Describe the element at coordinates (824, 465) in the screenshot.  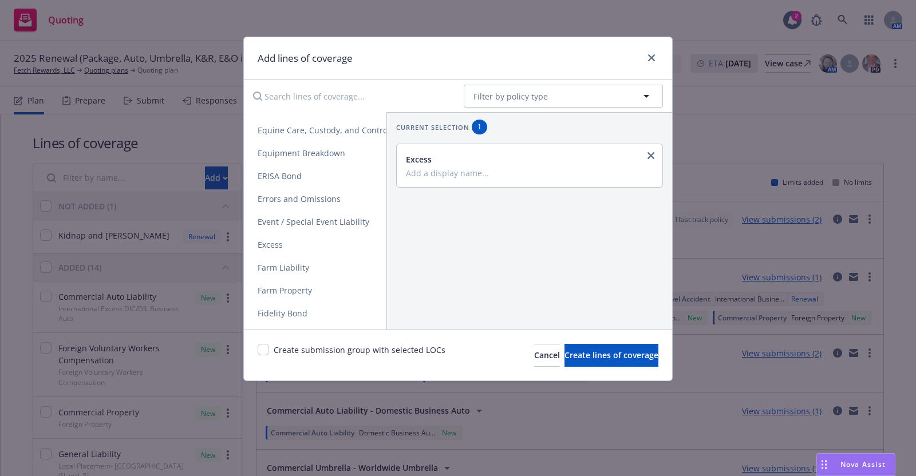
I see `div: Drag to move` at that location.